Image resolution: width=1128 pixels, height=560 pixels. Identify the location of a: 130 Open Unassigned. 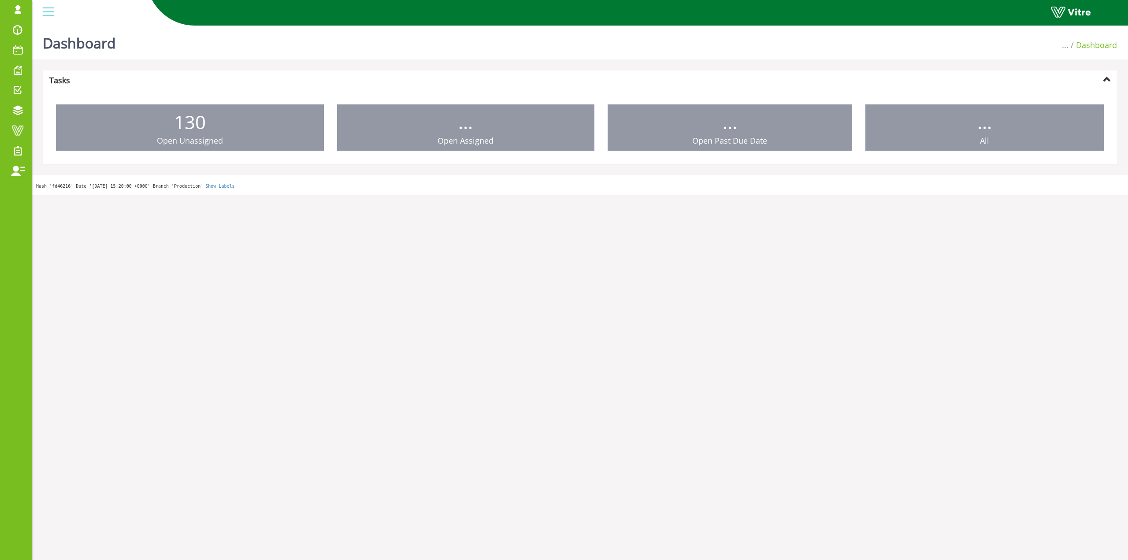
(190, 128).